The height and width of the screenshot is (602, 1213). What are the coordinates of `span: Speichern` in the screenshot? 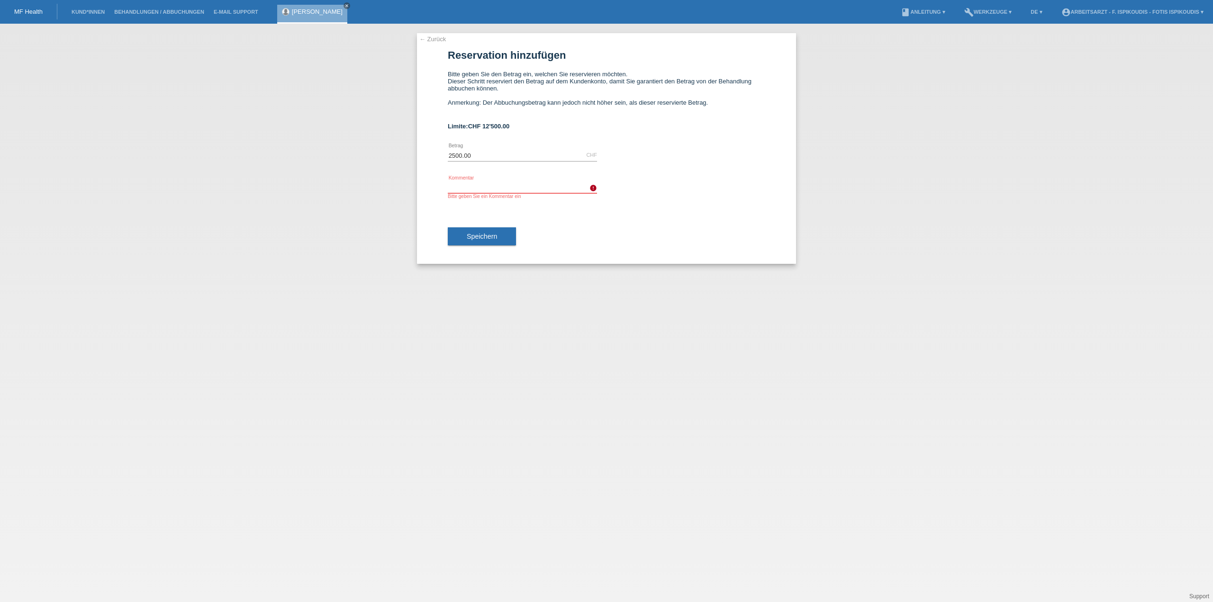 It's located at (482, 236).